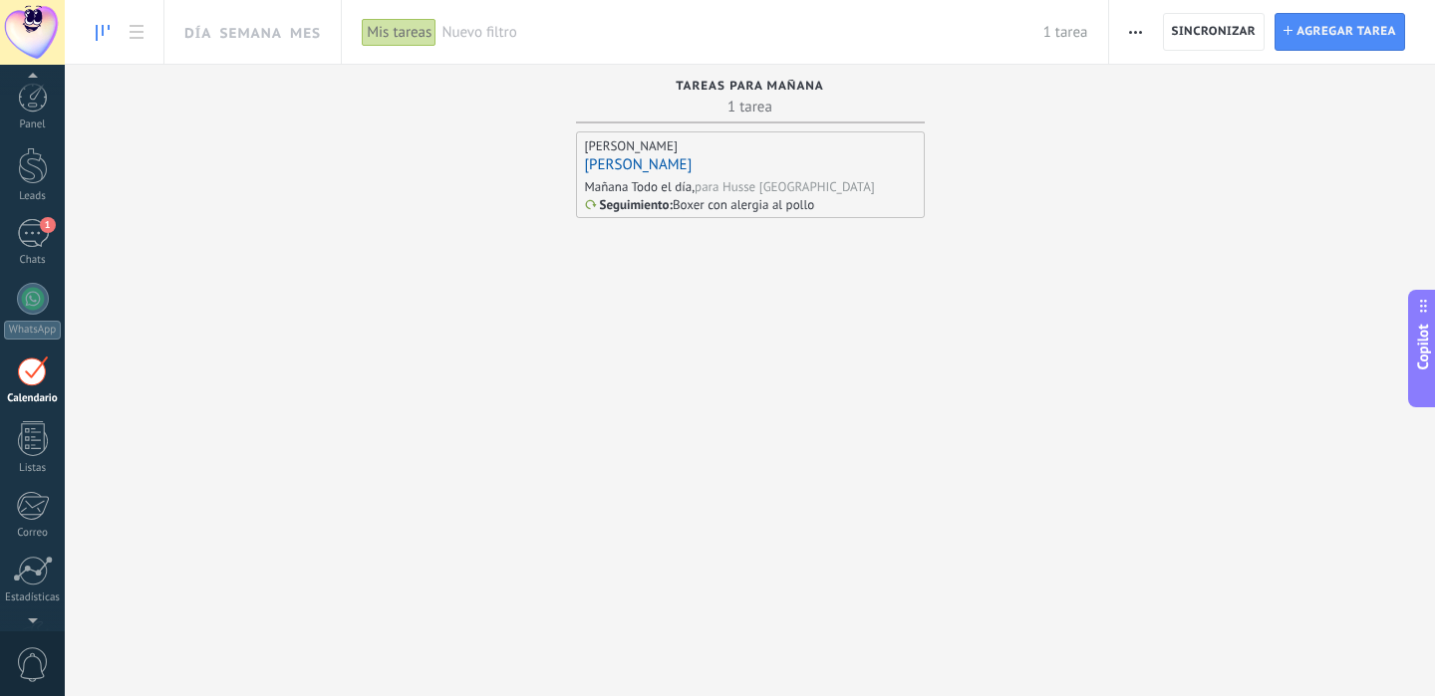 This screenshot has height=696, width=1435. Describe the element at coordinates (750, 88) in the screenshot. I see `div: Tareas para mañana` at that location.